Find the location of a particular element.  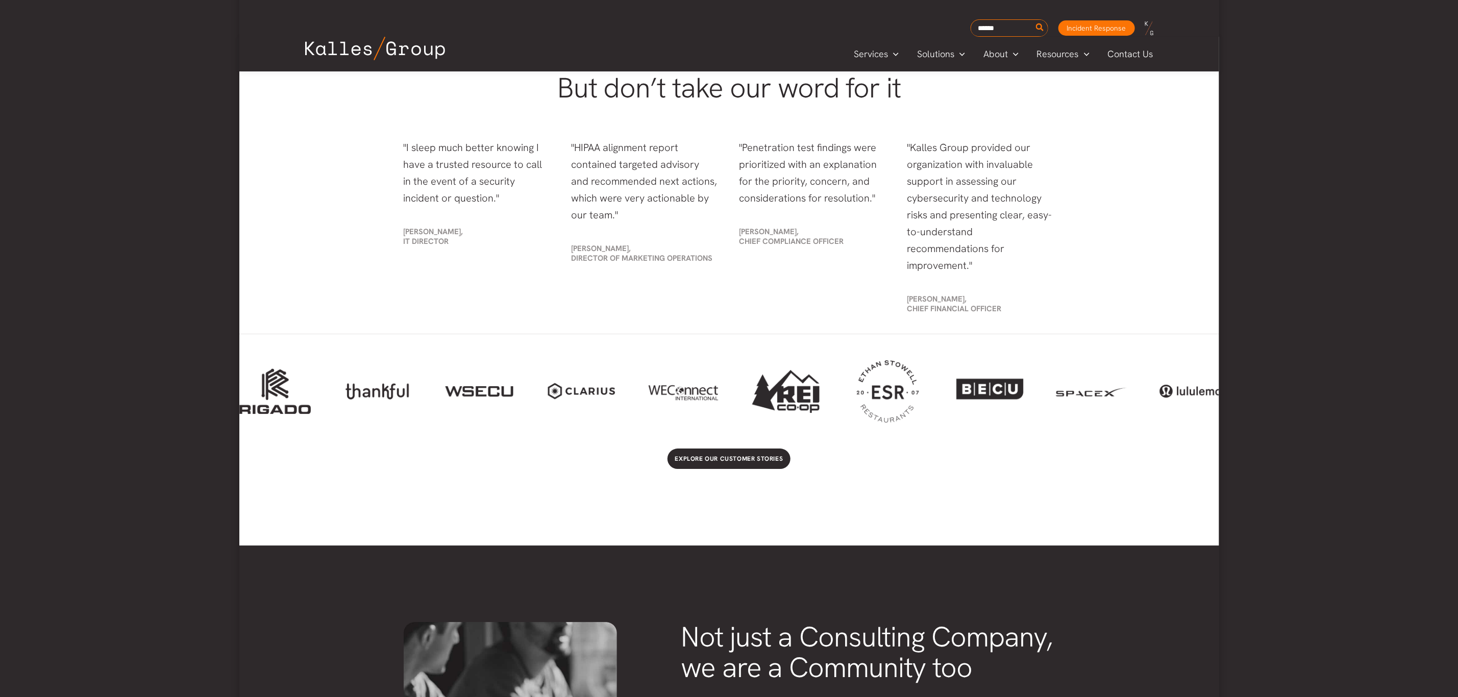

p: "Kalles Group provided our organization with invaluable support in assessing our cybersecurity an... is located at coordinates (981, 207).